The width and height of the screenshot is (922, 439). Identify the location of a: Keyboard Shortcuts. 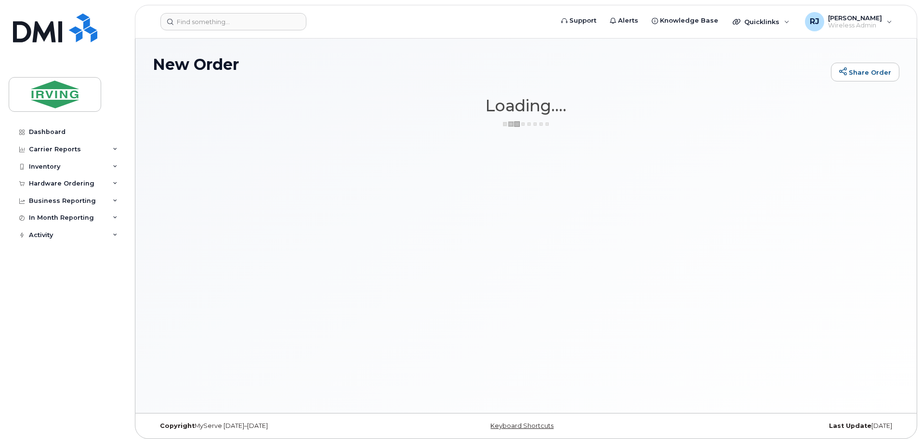
(522, 426).